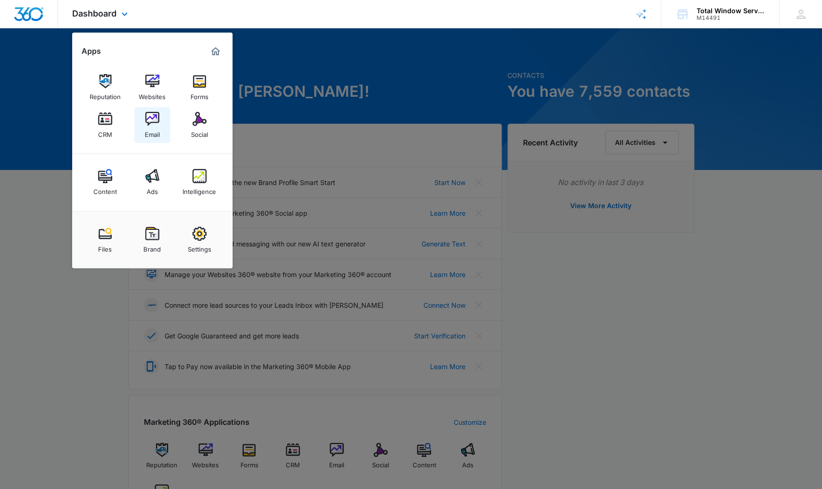  I want to click on div: Websites, so click(152, 94).